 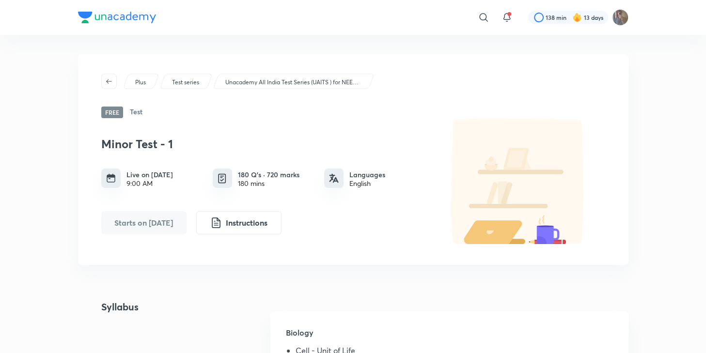 What do you see at coordinates (263, 144) in the screenshot?
I see `h3: Minor Test - 1` at bounding box center [263, 144].